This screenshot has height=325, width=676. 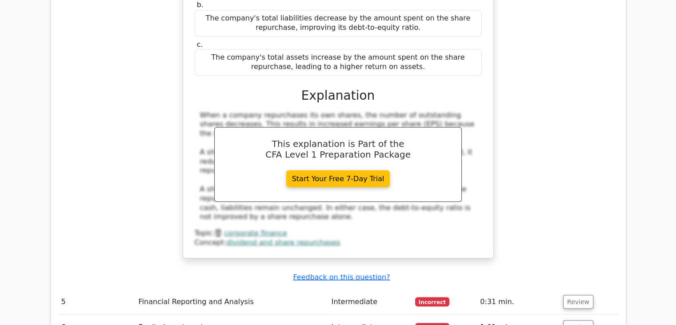 What do you see at coordinates (338, 178) in the screenshot?
I see `a: Start Your Free 7-Day Trial` at bounding box center [338, 178].